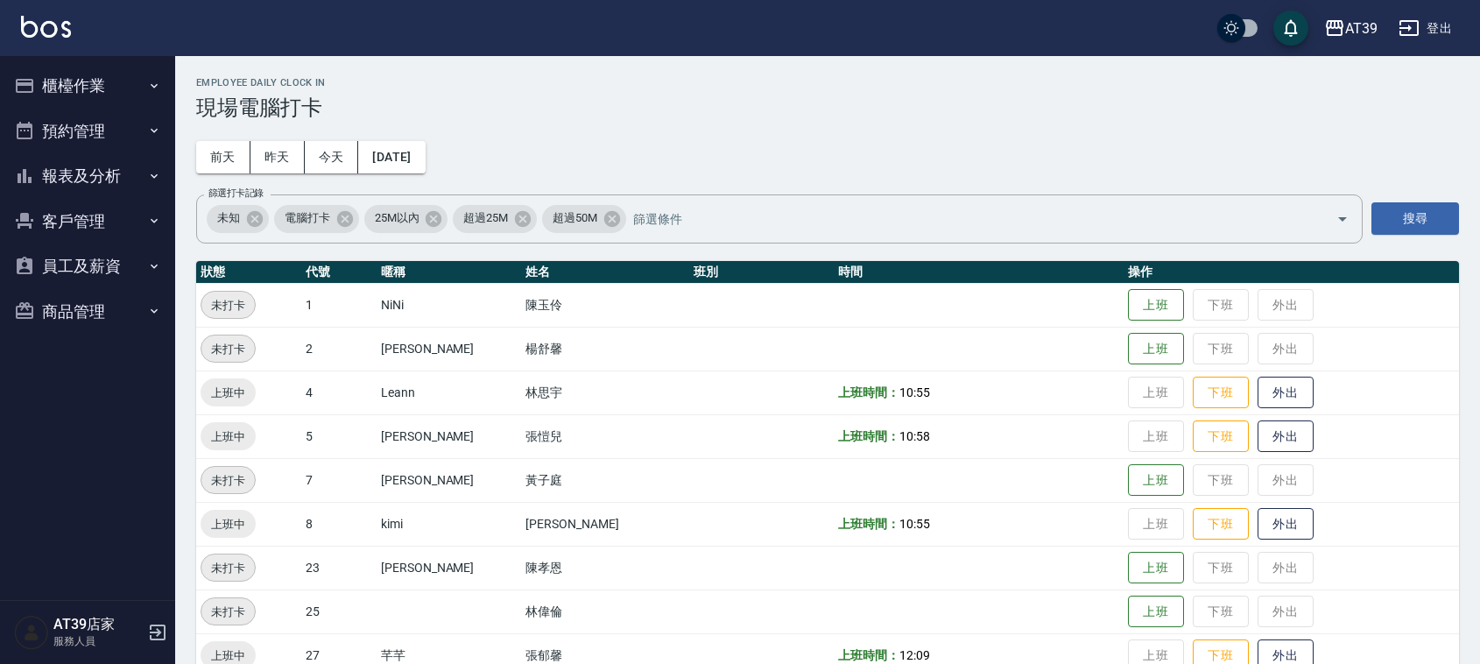 The width and height of the screenshot is (1480, 664). Describe the element at coordinates (605, 305) in the screenshot. I see `td: 陳玉伶` at that location.